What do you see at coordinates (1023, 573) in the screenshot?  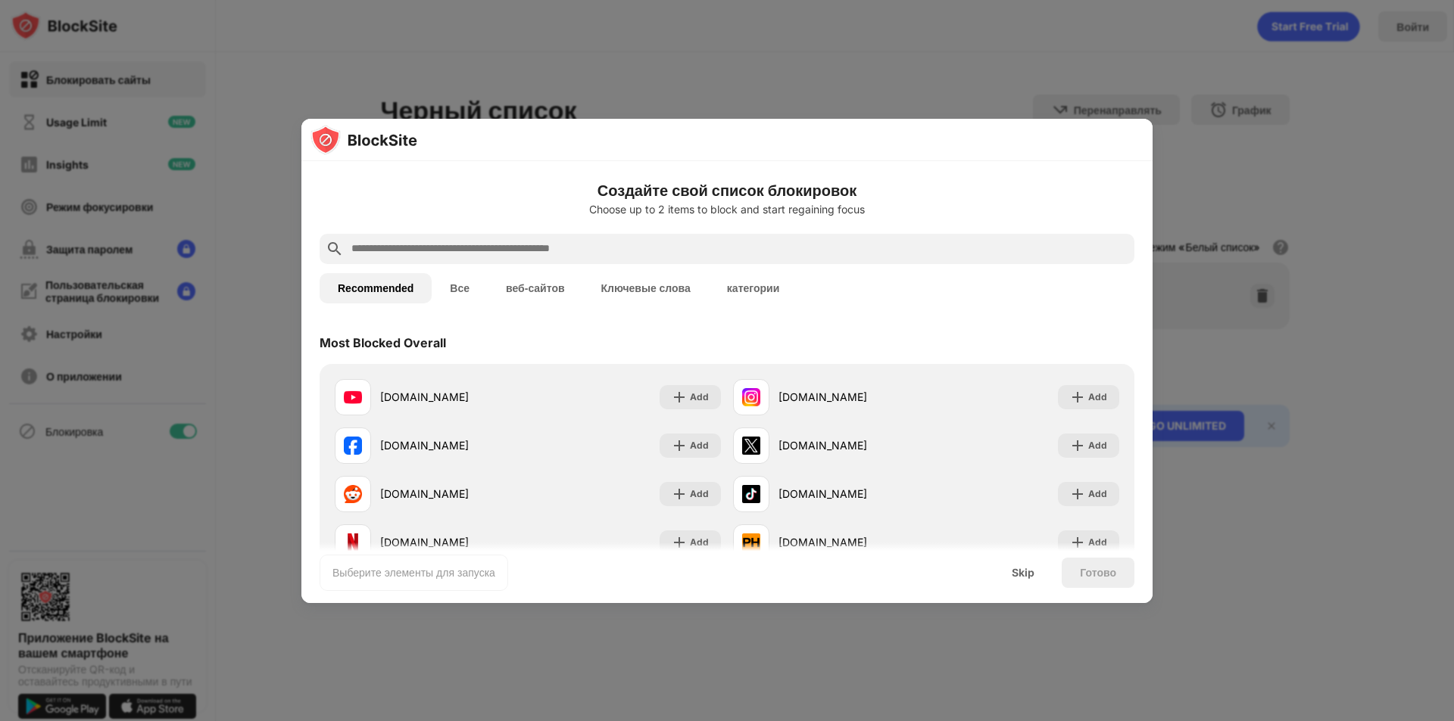 I see `div: Skip` at bounding box center [1023, 573].